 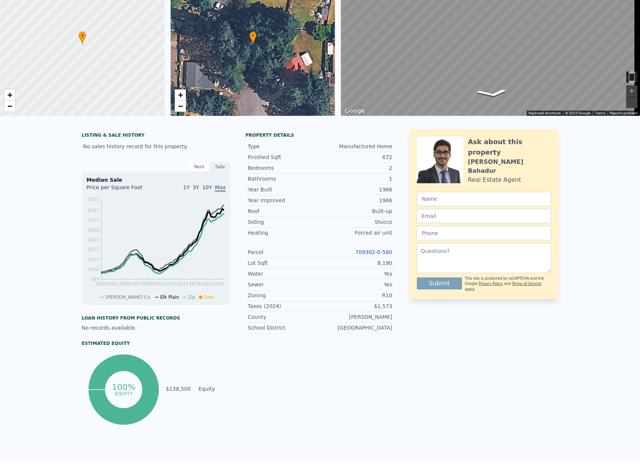 I want to click on div: School District, so click(x=284, y=328).